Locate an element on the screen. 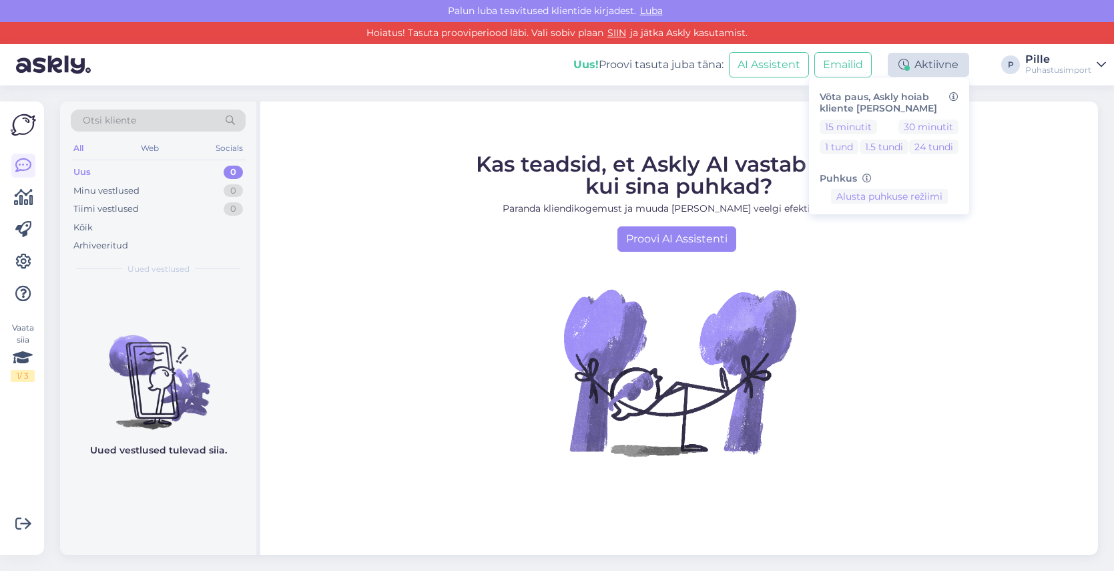 The image size is (1114, 571). div: All is located at coordinates (78, 148).